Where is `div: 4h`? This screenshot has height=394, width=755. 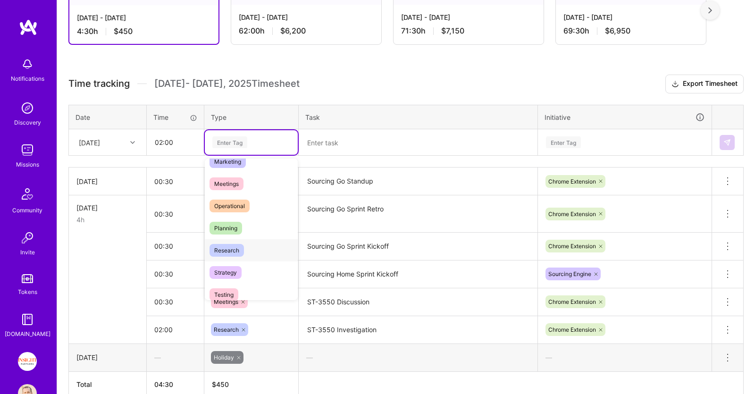
div: 4h is located at coordinates (108, 219).